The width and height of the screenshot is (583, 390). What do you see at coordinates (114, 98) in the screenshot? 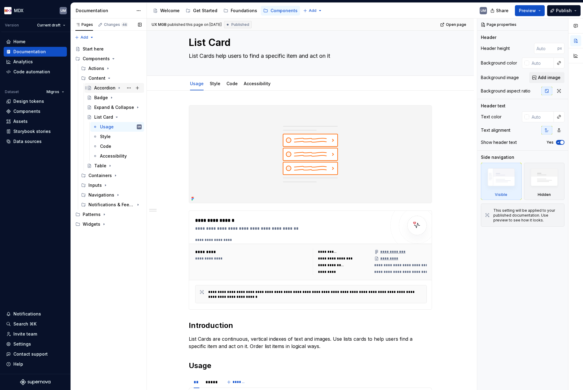
I see `a: Badge` at bounding box center [114, 98].